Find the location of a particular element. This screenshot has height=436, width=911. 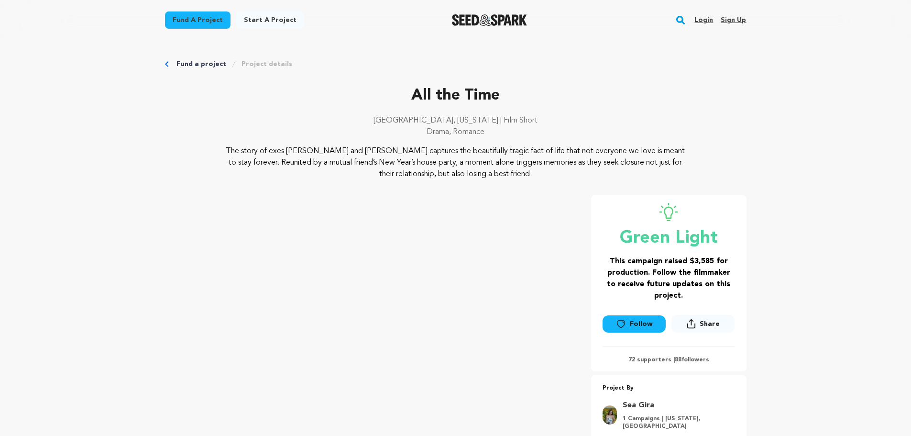

div: Breadcrumb is located at coordinates (456, 64).